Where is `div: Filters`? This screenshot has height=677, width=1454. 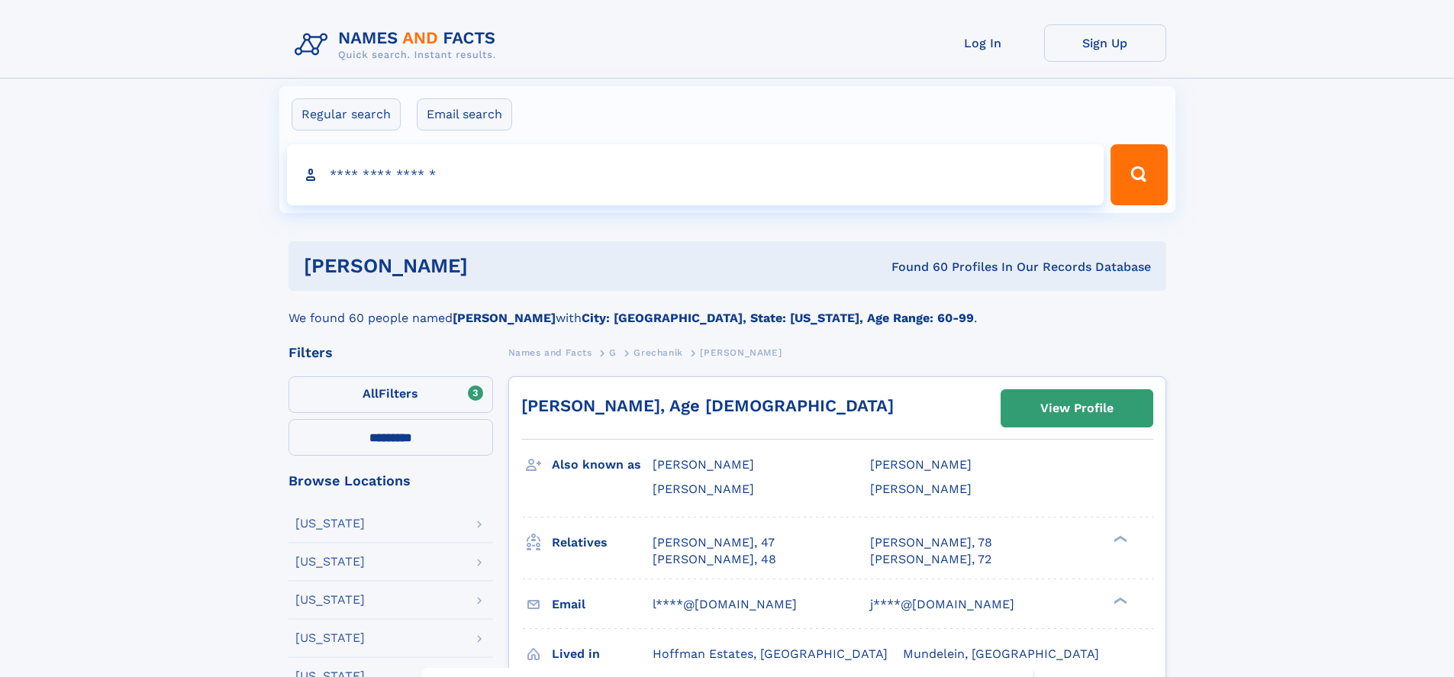
div: Filters is located at coordinates (391, 353).